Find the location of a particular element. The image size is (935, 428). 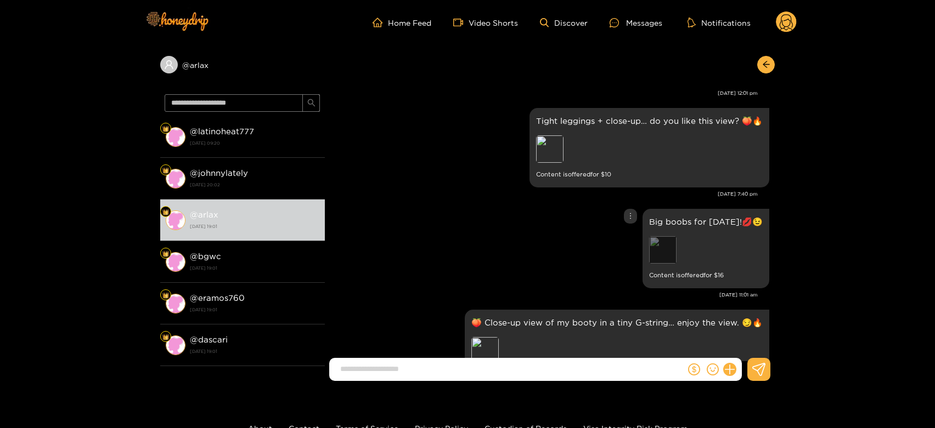

span: dollar is located at coordinates (694, 370).